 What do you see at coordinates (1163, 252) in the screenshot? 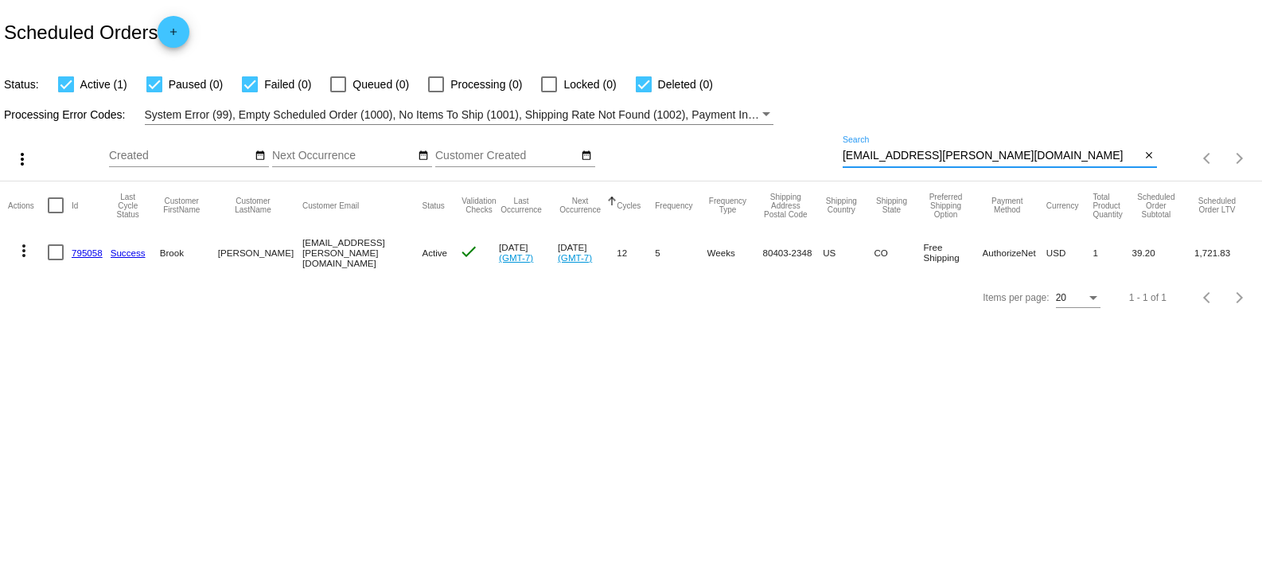
I see `mat-cell: 39.20` at bounding box center [1163, 252].